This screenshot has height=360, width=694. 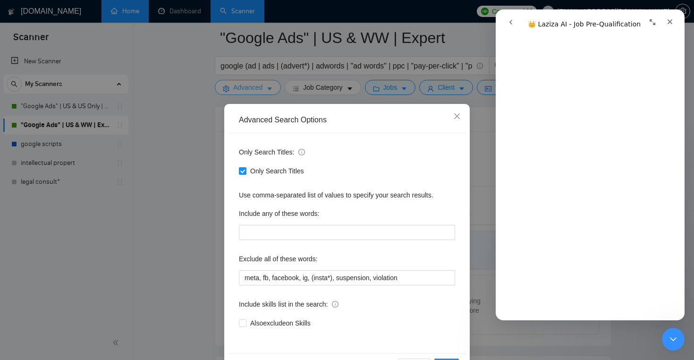 What do you see at coordinates (174, 12) in the screenshot?
I see `div: Close` at bounding box center [174, 12].